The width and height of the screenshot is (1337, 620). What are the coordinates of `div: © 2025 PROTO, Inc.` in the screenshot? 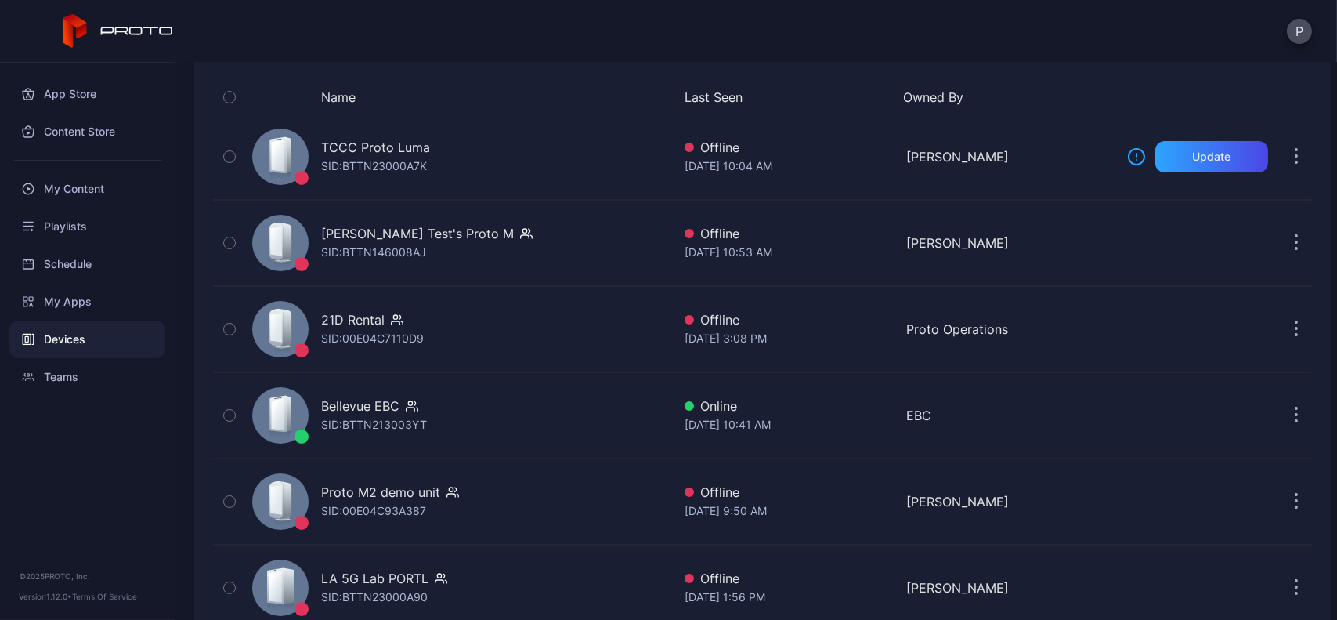 It's located at (87, 576).